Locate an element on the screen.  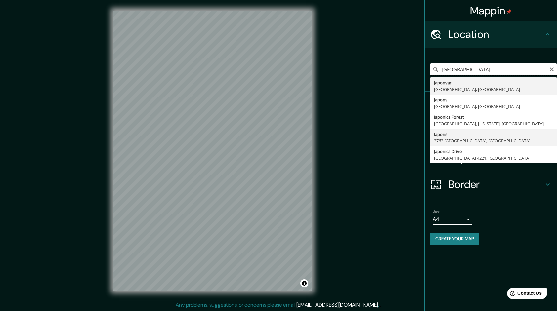
h4: Location is located at coordinates (496, 34).